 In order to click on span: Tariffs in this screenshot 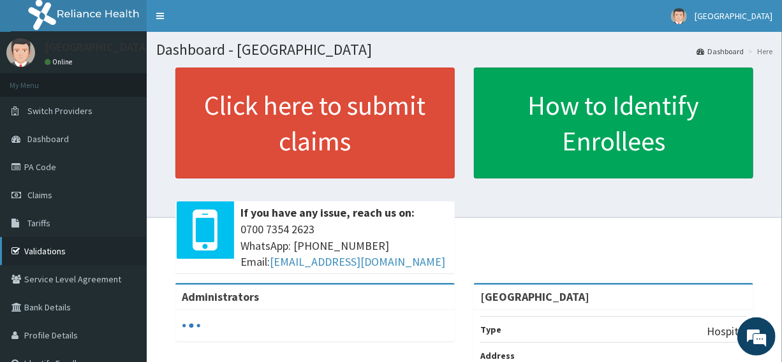, I will do `click(39, 223)`.